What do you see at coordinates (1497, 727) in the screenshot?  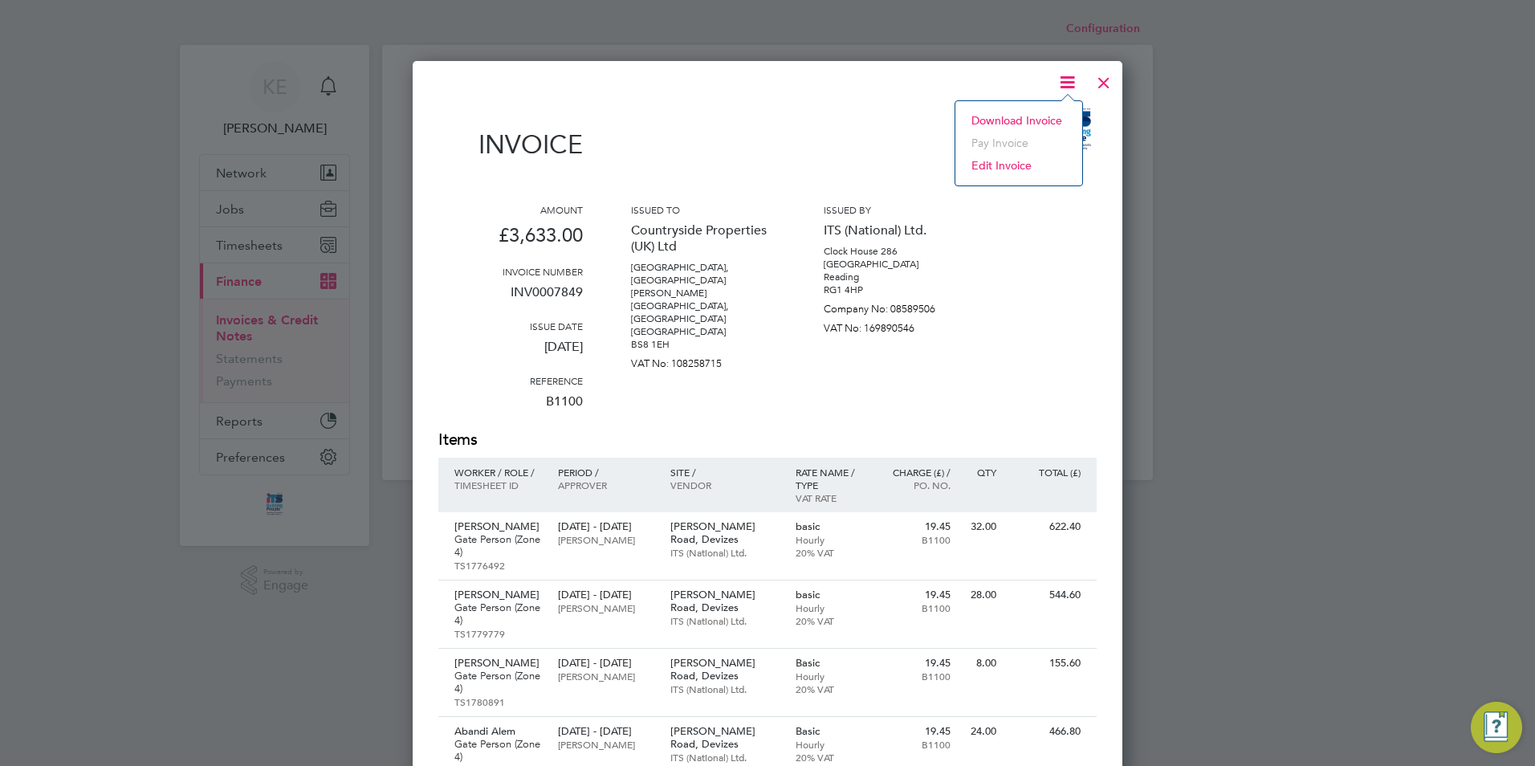 I see `button: Engage Resource Center` at bounding box center [1497, 727].